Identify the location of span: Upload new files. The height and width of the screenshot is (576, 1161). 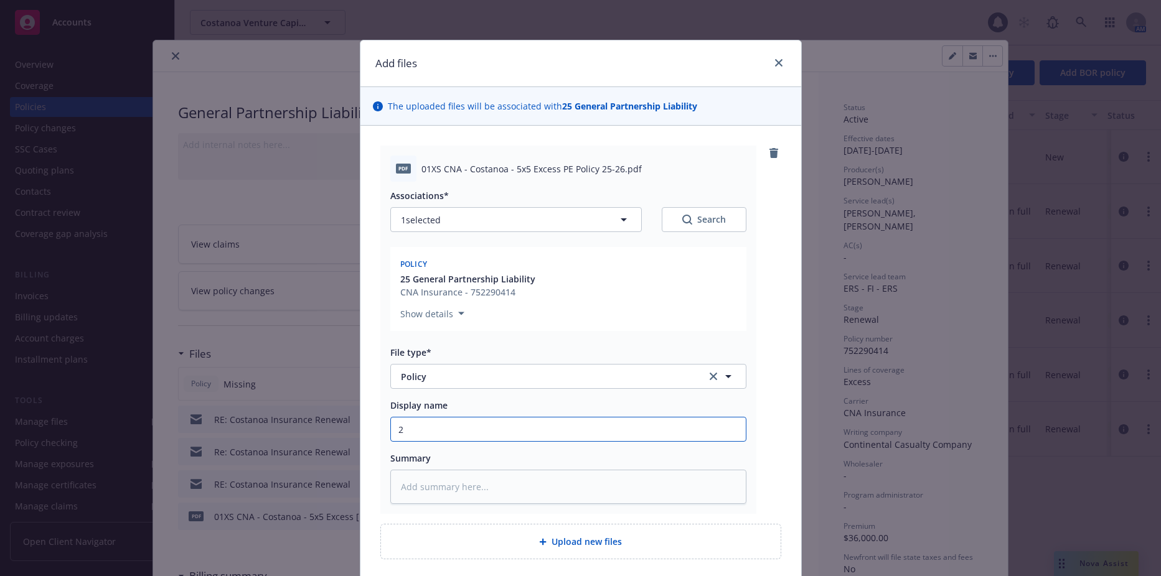
(586, 541).